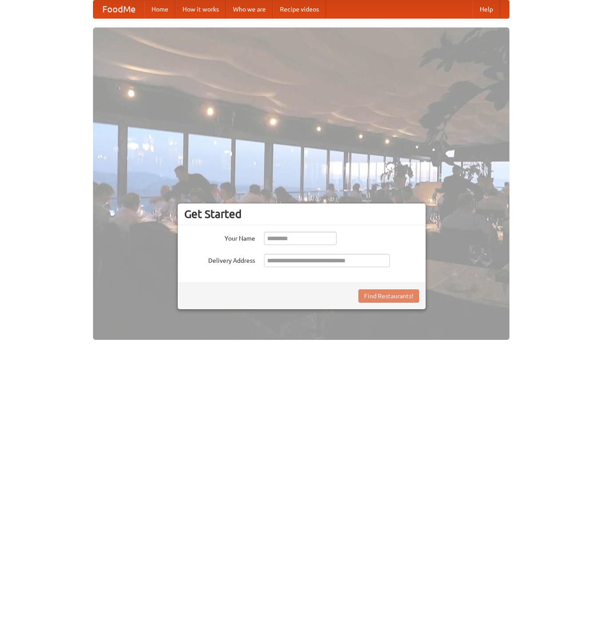 The image size is (602, 627). Describe the element at coordinates (299, 9) in the screenshot. I see `a: Recipe videos` at that location.